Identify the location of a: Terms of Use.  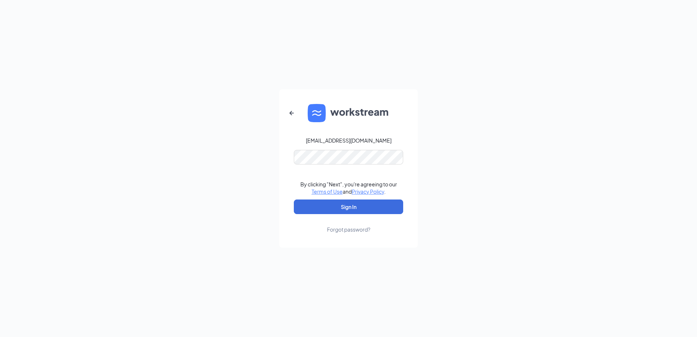
(327, 191).